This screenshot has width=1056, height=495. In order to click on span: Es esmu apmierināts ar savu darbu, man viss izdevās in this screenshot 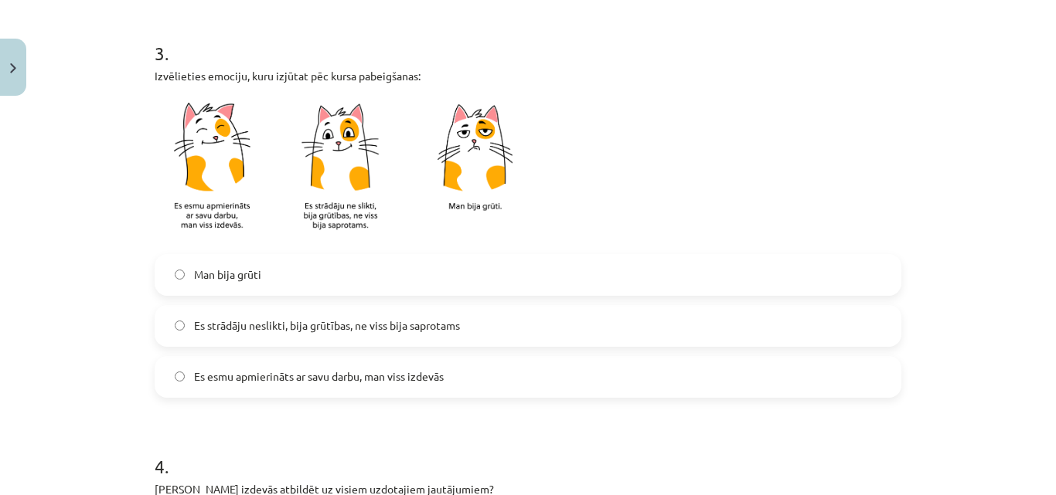, I will do `click(318, 376)`.